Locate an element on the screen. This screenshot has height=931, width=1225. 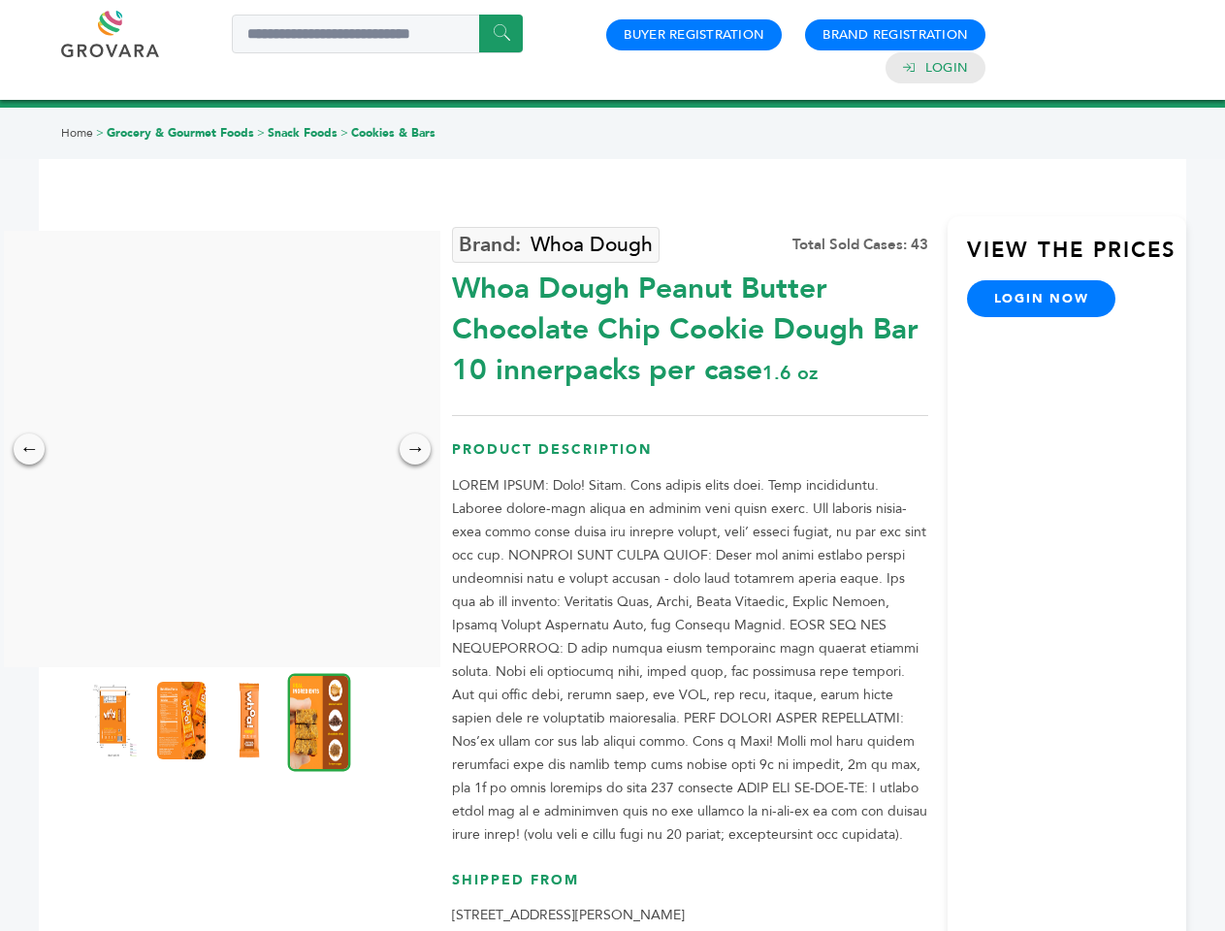
a: Brand Registration is located at coordinates (895, 35).